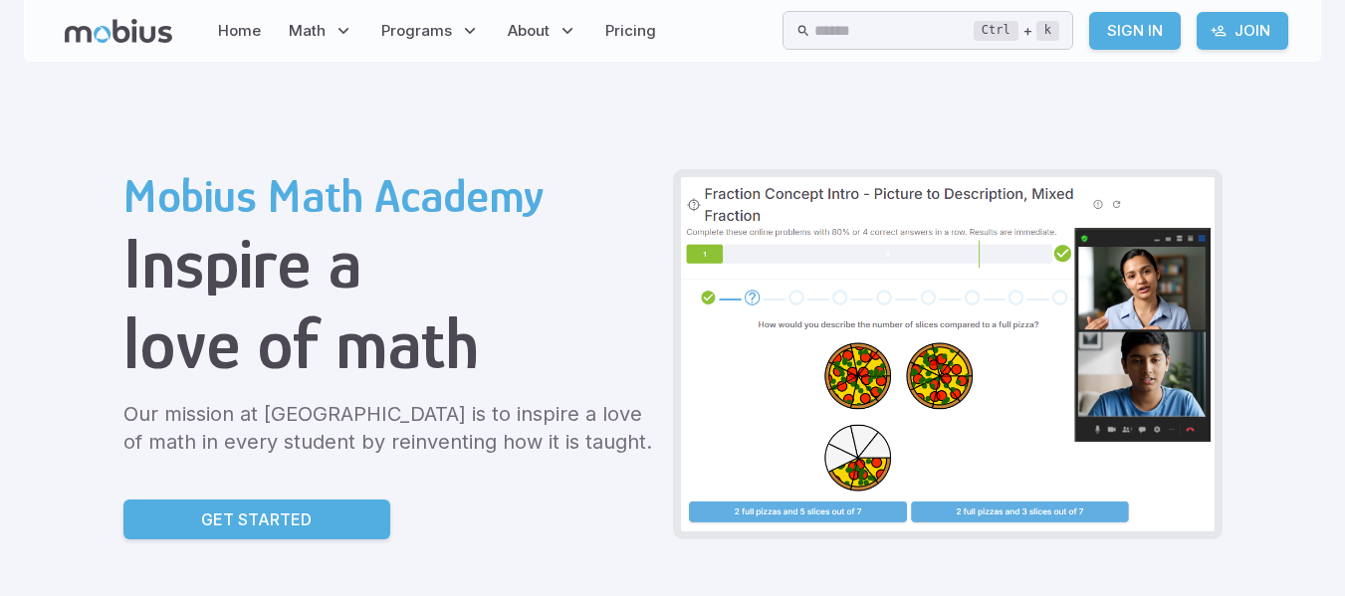  I want to click on a: Pricing, so click(630, 31).